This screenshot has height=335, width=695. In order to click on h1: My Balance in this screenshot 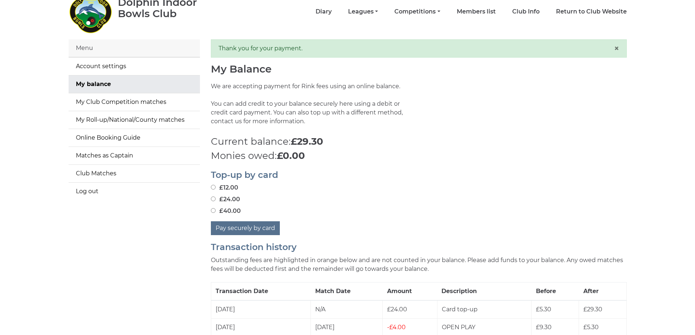, I will do `click(419, 69)`.